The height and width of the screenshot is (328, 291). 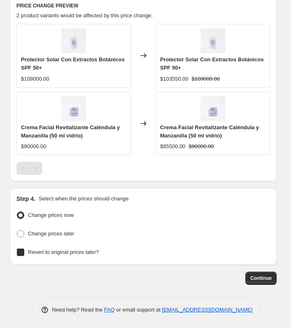 What do you see at coordinates (33, 146) in the screenshot?
I see `div: $90000.00` at bounding box center [33, 146].